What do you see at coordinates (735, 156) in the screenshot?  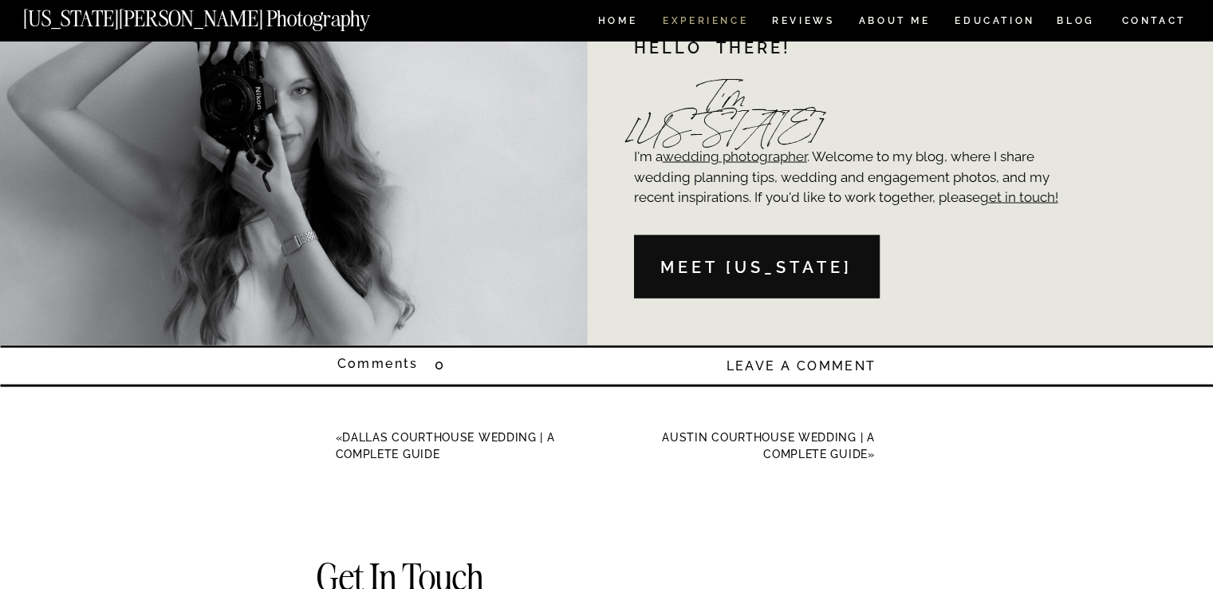 I see `a: wedding photographer` at bounding box center [735, 156].